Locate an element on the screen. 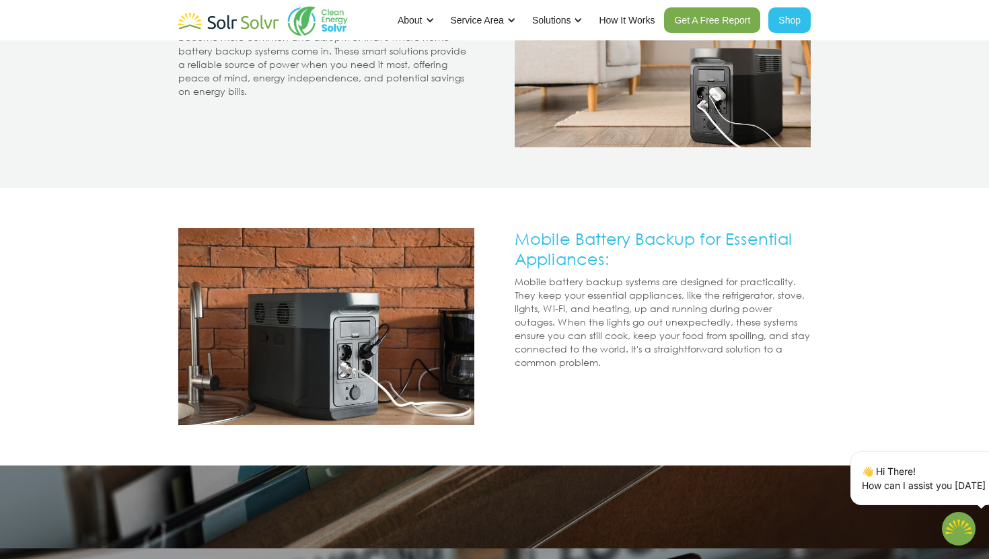 This screenshot has width=989, height=559. div: Solutions is located at coordinates (552, 20).